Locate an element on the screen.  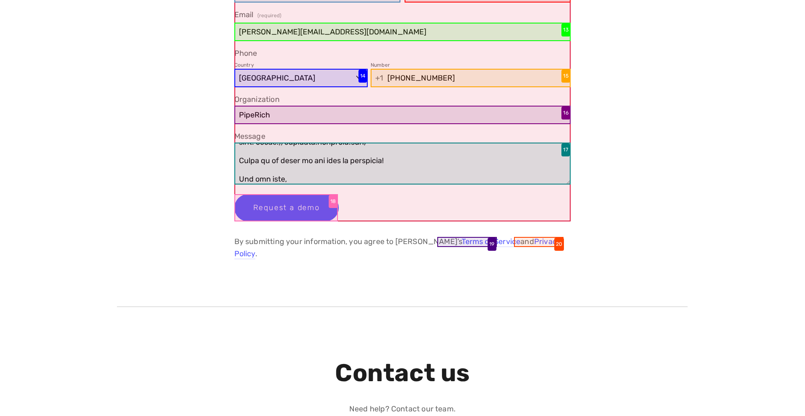
a: Privacy Policy is located at coordinates (399, 248).